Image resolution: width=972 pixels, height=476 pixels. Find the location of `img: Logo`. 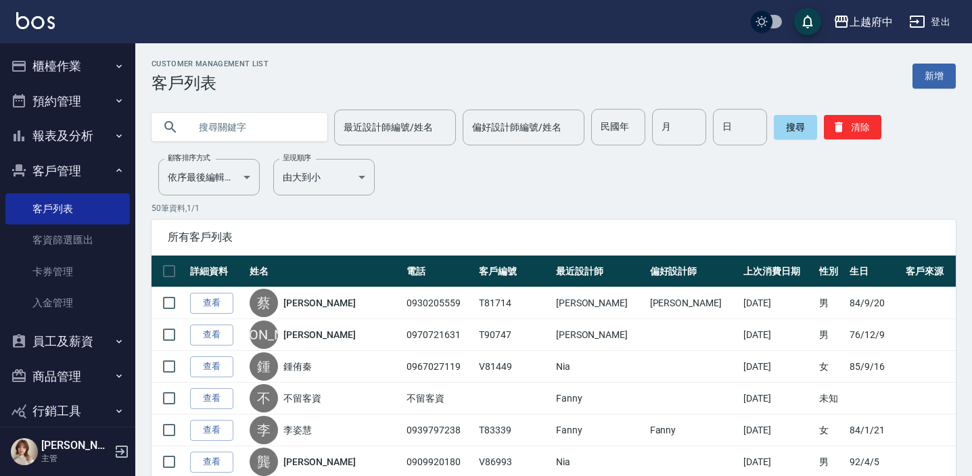

img: Logo is located at coordinates (35, 20).